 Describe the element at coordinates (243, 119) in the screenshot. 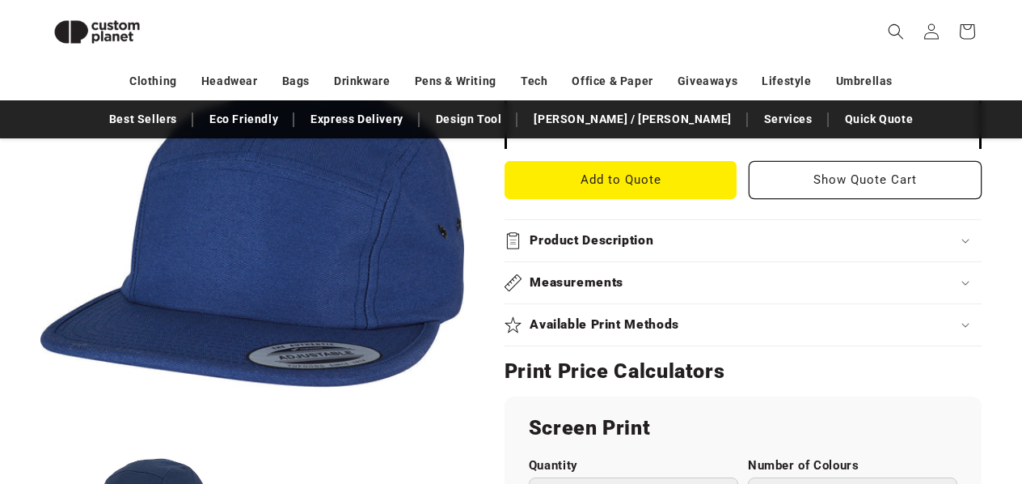

I see `a: Eco Friendly` at that location.